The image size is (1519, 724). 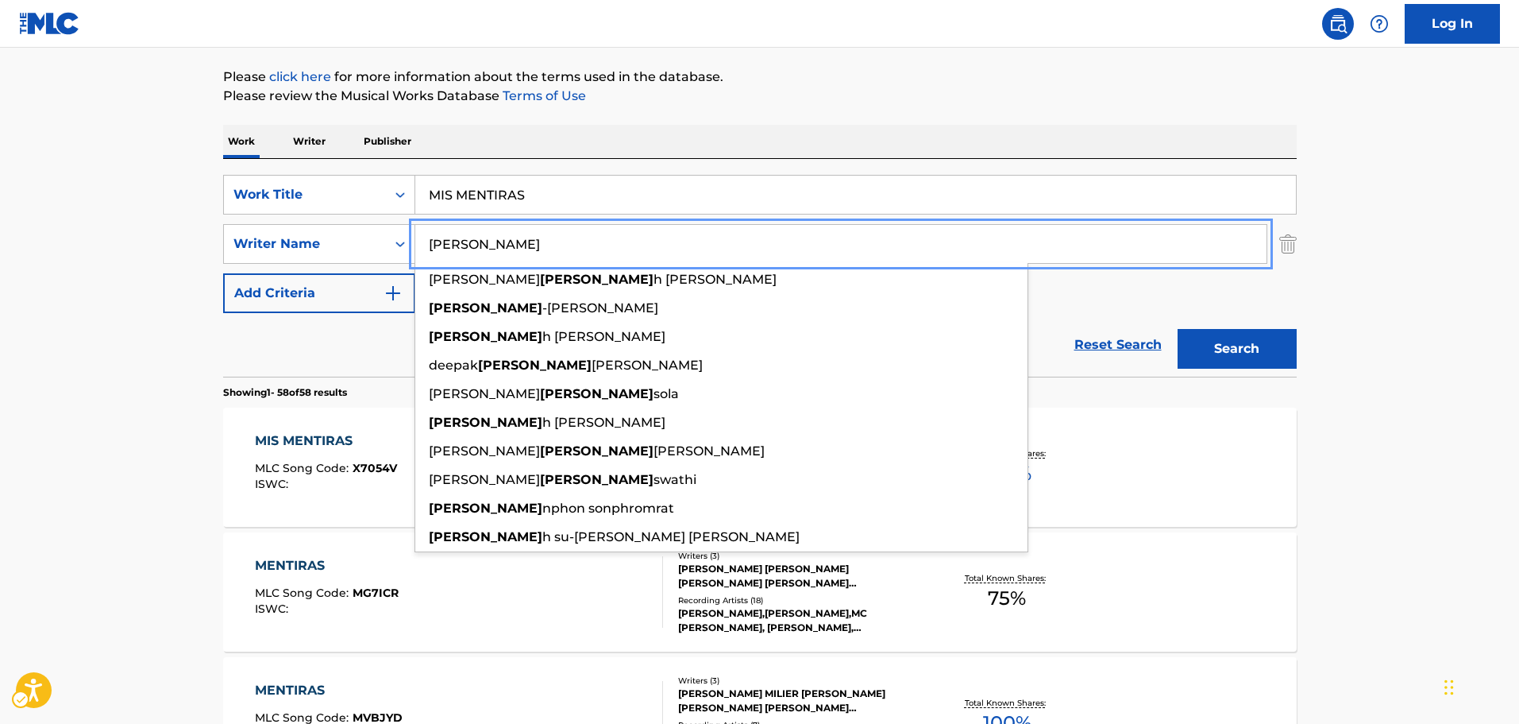 What do you see at coordinates (241, 141) in the screenshot?
I see `p: Work` at bounding box center [241, 141].